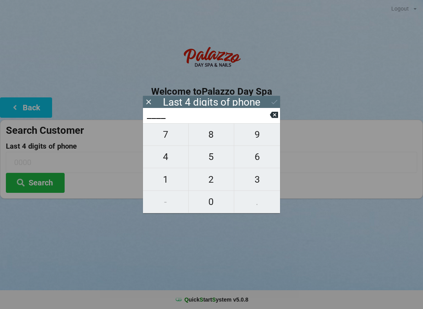 Image resolution: width=423 pixels, height=309 pixels. I want to click on span: 7, so click(166, 135).